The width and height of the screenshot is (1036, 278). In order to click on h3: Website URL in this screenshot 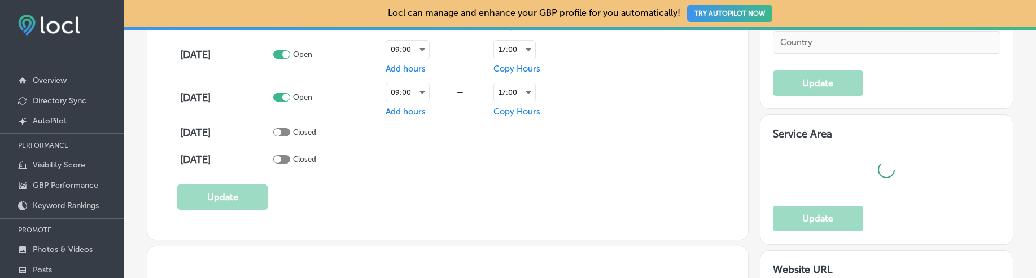, I will do `click(887, 270)`.